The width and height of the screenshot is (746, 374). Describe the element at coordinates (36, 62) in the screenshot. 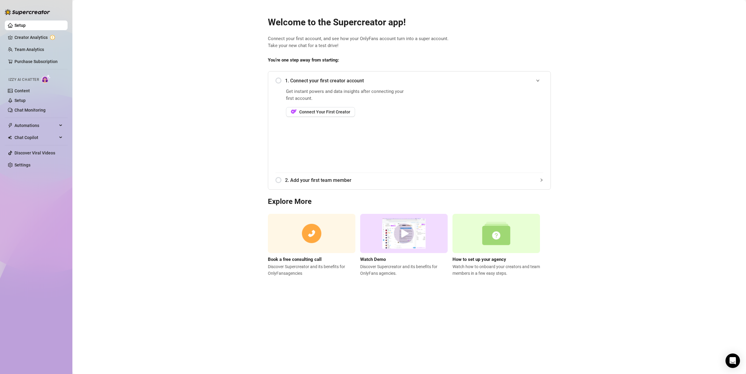

I see `a: Purchase Subscription` at that location.